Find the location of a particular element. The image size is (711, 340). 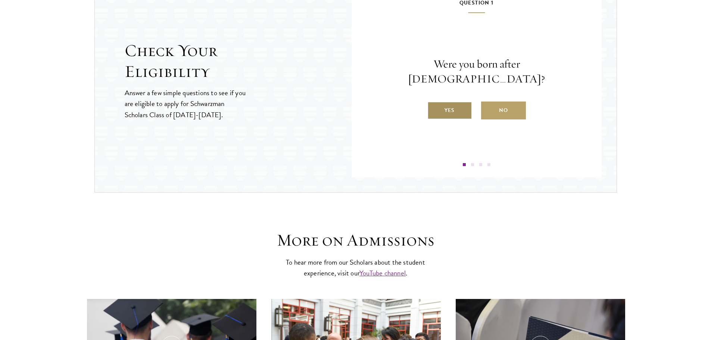

label: Yes is located at coordinates (450, 111).